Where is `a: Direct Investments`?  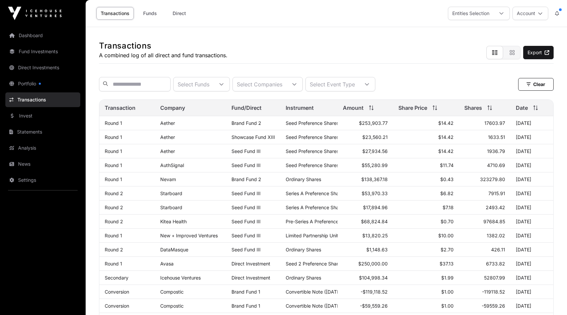 a: Direct Investments is located at coordinates (43, 68).